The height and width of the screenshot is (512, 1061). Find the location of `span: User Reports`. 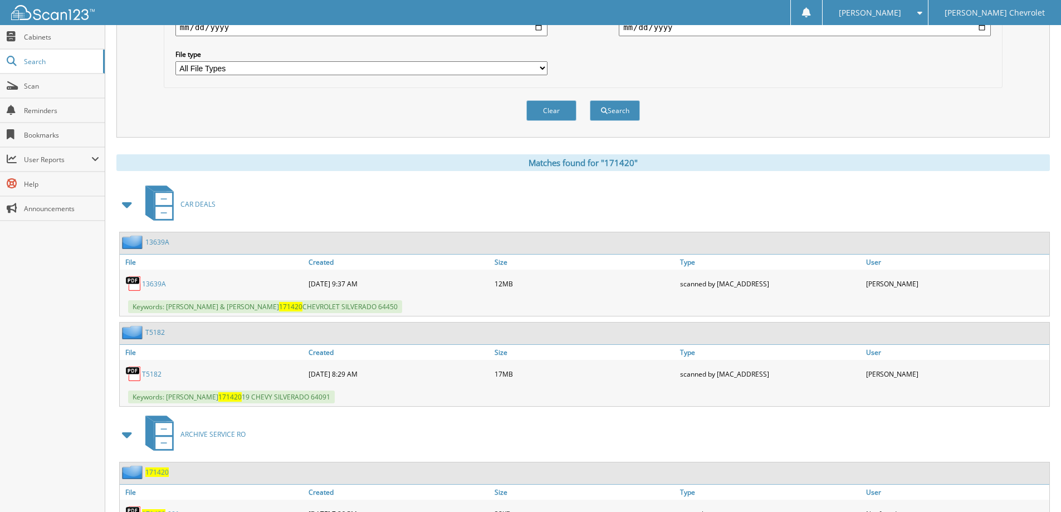

span: User Reports is located at coordinates (57, 159).